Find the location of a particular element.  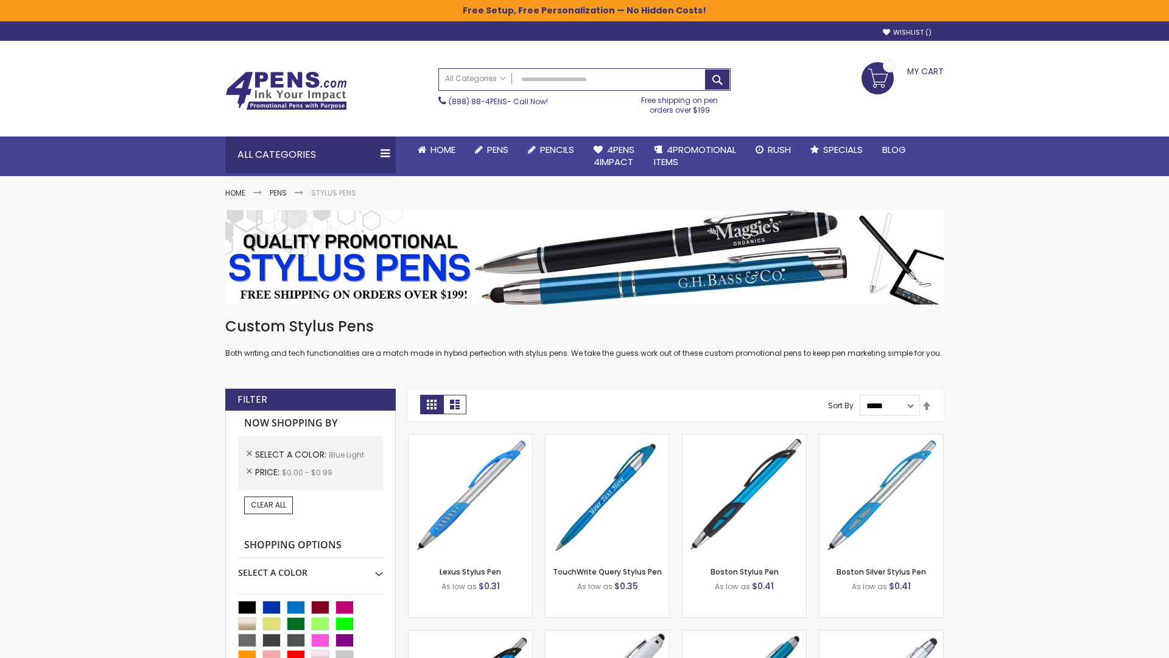

span: All Categories is located at coordinates (475, 79).